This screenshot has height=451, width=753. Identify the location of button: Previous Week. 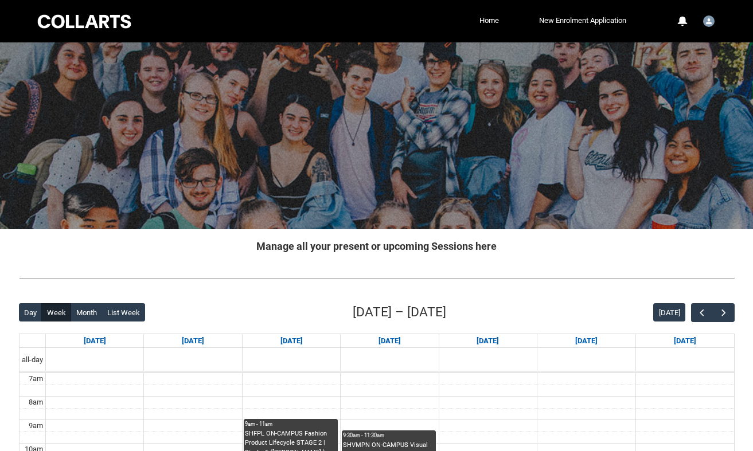
(702, 313).